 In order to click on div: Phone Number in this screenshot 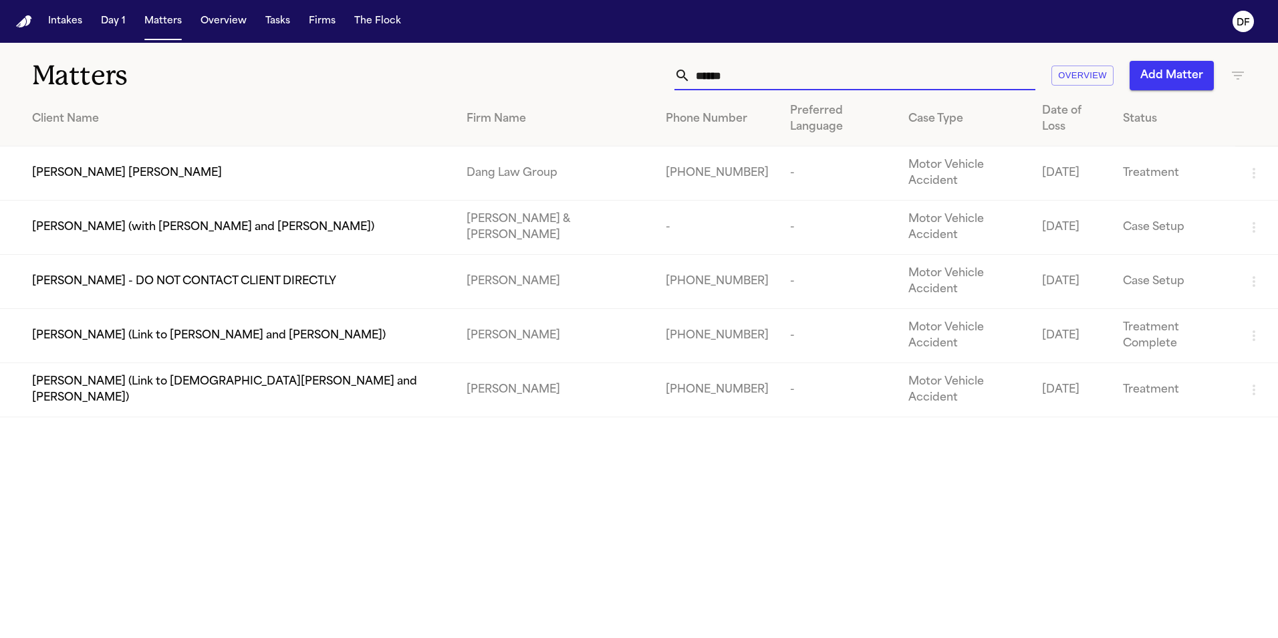, I will do `click(717, 119)`.